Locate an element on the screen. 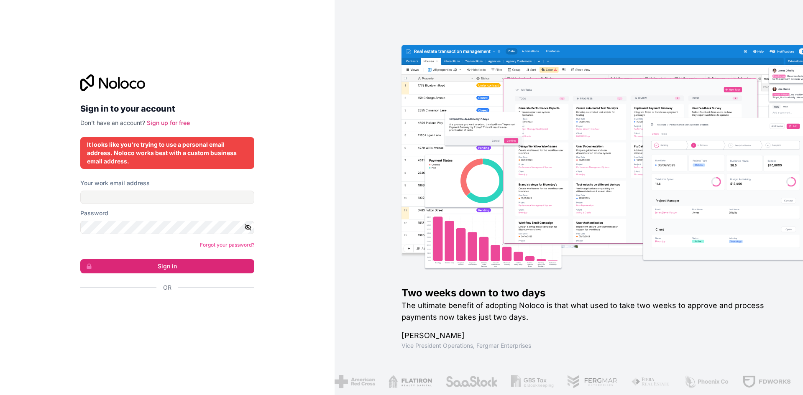 This screenshot has height=395, width=803. img: /assets/american-red-cross-BAupjrZR.png is located at coordinates (345, 382).